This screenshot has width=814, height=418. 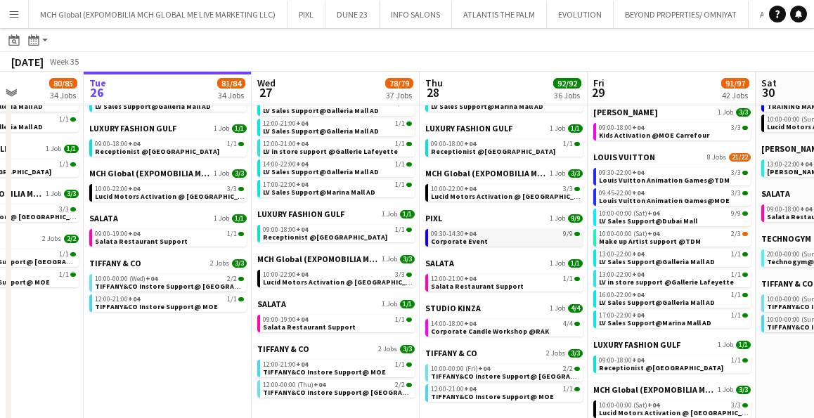 What do you see at coordinates (451, 353) in the screenshot?
I see `span: TIFFANY & CO` at bounding box center [451, 353].